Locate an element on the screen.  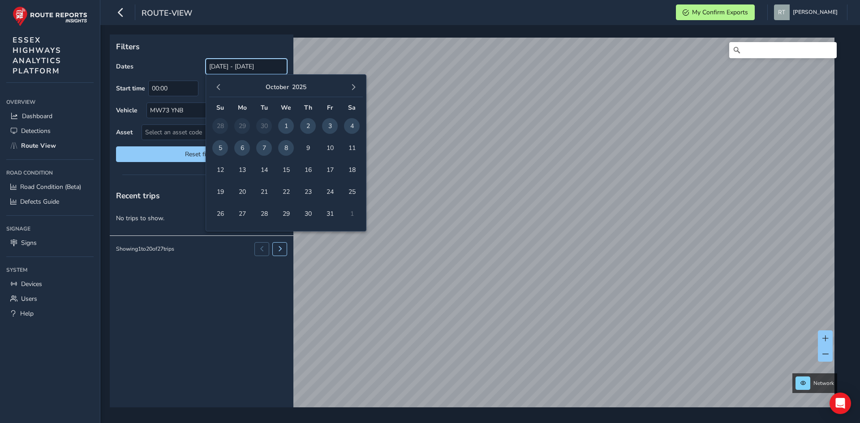
div: Road Condition is located at coordinates (50, 173).